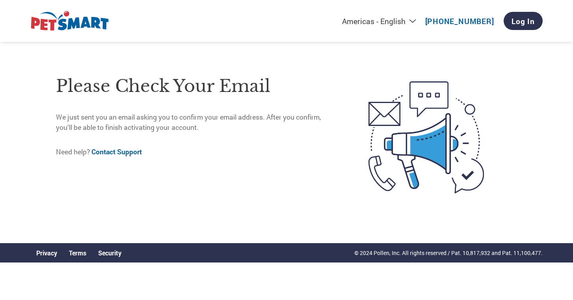 The width and height of the screenshot is (573, 300). What do you see at coordinates (426, 137) in the screenshot?
I see `img: open-email` at bounding box center [426, 137].